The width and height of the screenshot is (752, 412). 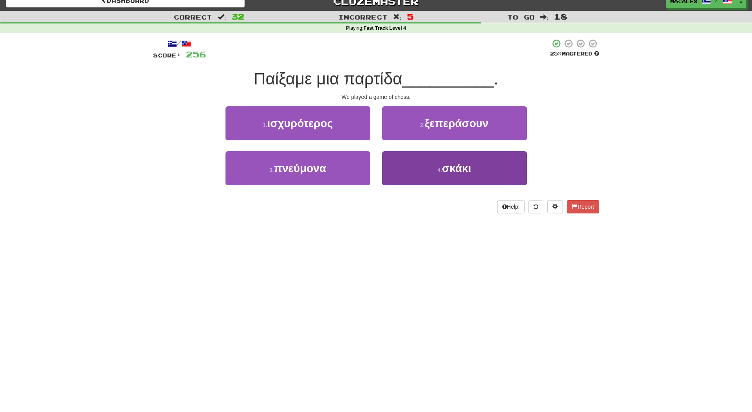 I want to click on small: 3 ., so click(x=272, y=170).